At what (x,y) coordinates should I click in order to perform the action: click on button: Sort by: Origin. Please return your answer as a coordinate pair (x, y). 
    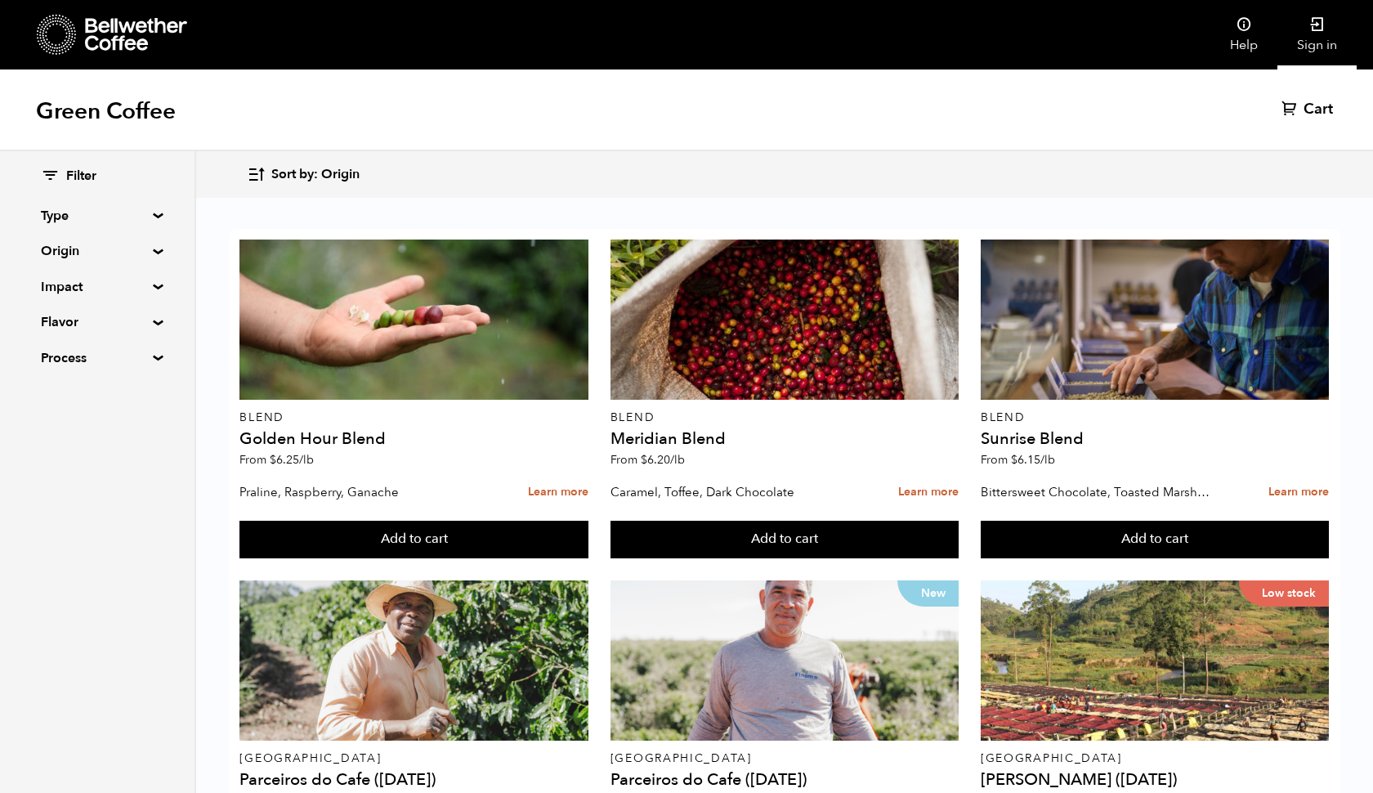
    Looking at the image, I should click on (303, 174).